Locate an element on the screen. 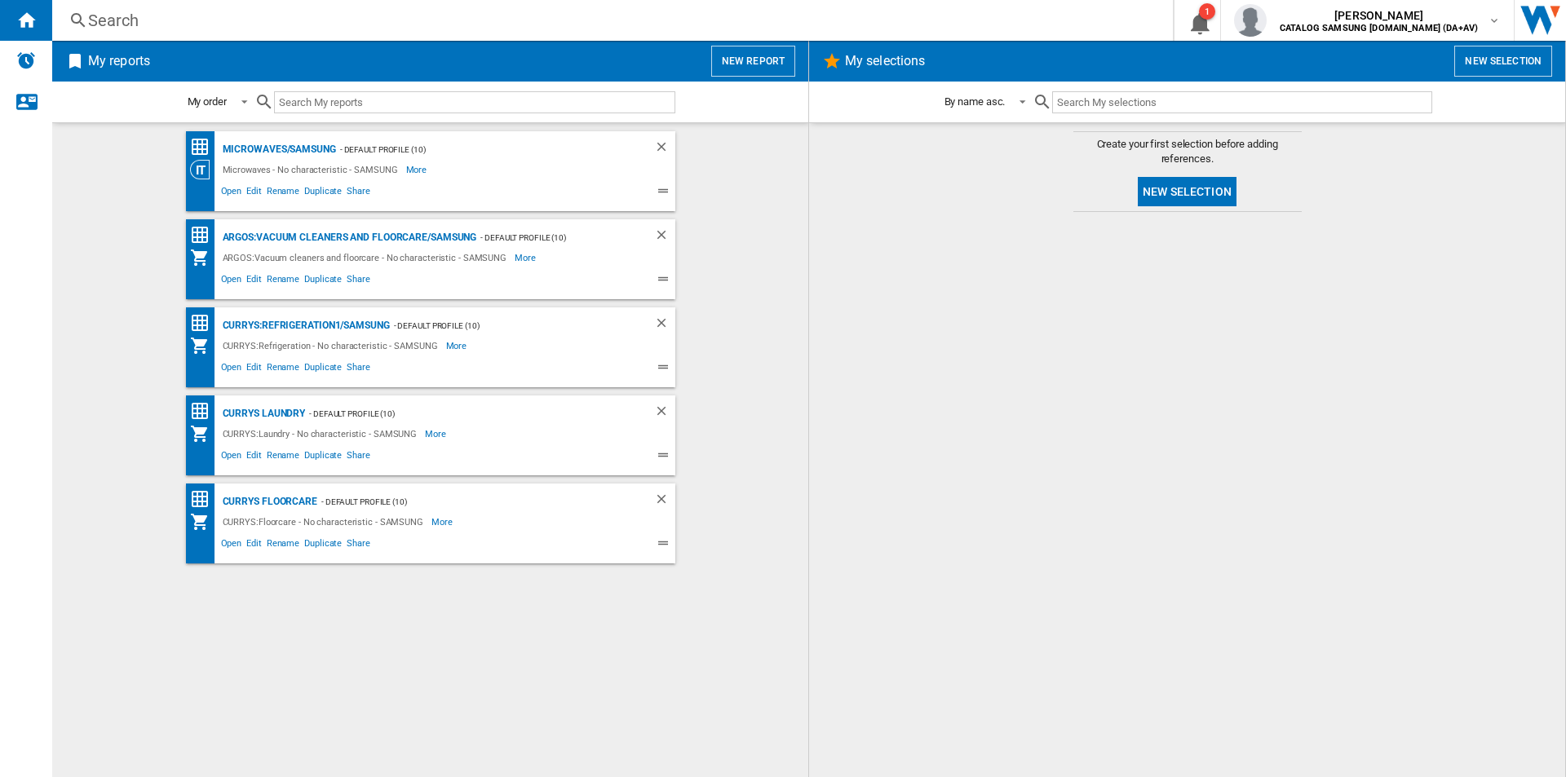 Image resolution: width=1566 pixels, height=777 pixels. div: By name asc. is located at coordinates (974, 101).